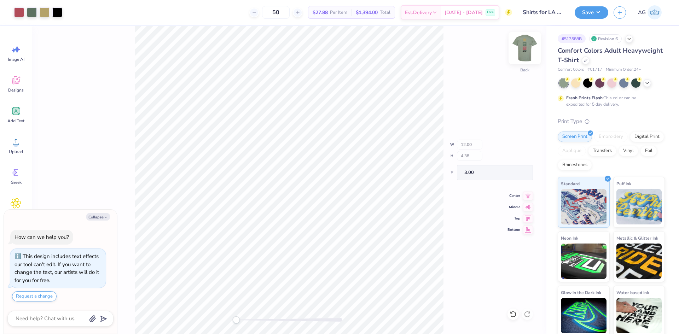 The width and height of the screenshot is (679, 334). What do you see at coordinates (583, 316) in the screenshot?
I see `img: Glow in the Dark Ink` at bounding box center [583, 316].